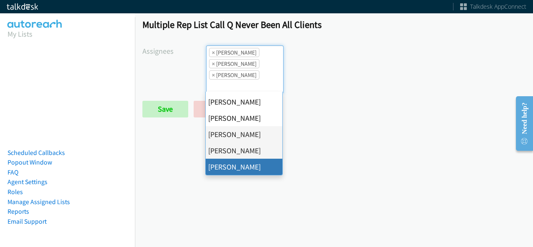 The image size is (533, 247). Describe the element at coordinates (39, 202) in the screenshot. I see `a: Manage Assigned Lists` at that location.